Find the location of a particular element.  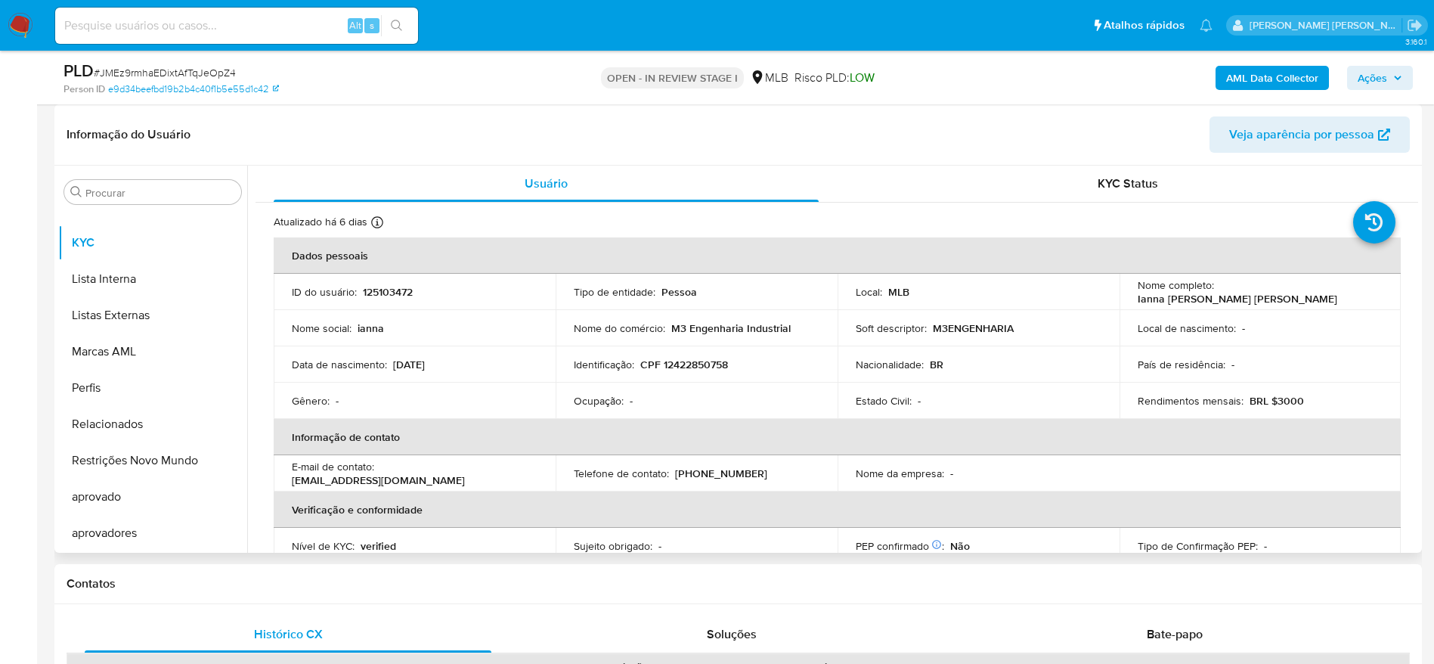

button: Procurar is located at coordinates (76, 192).